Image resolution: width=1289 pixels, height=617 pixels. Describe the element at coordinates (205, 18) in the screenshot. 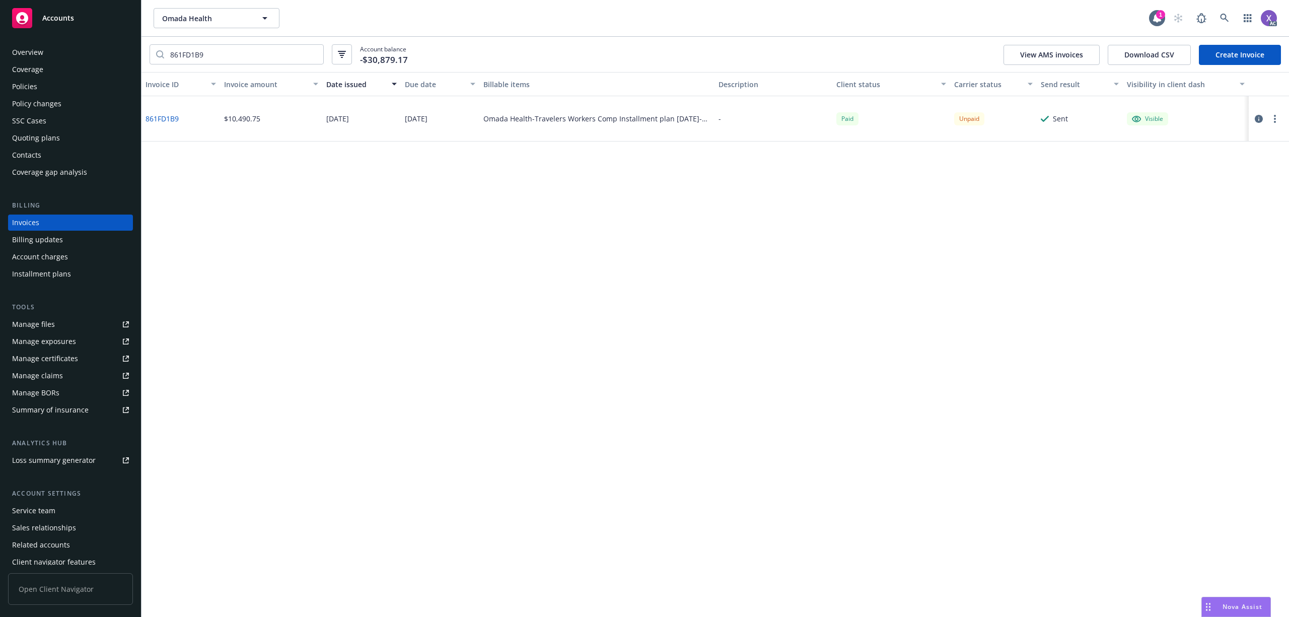

I see `span: Omada Health` at that location.